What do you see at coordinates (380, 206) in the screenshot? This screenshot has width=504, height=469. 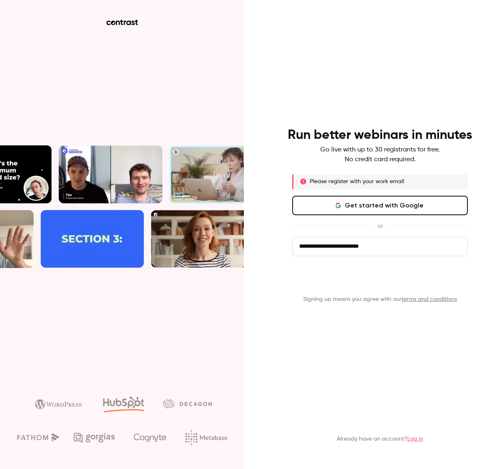 I see `button: Get started with Google` at bounding box center [380, 206].